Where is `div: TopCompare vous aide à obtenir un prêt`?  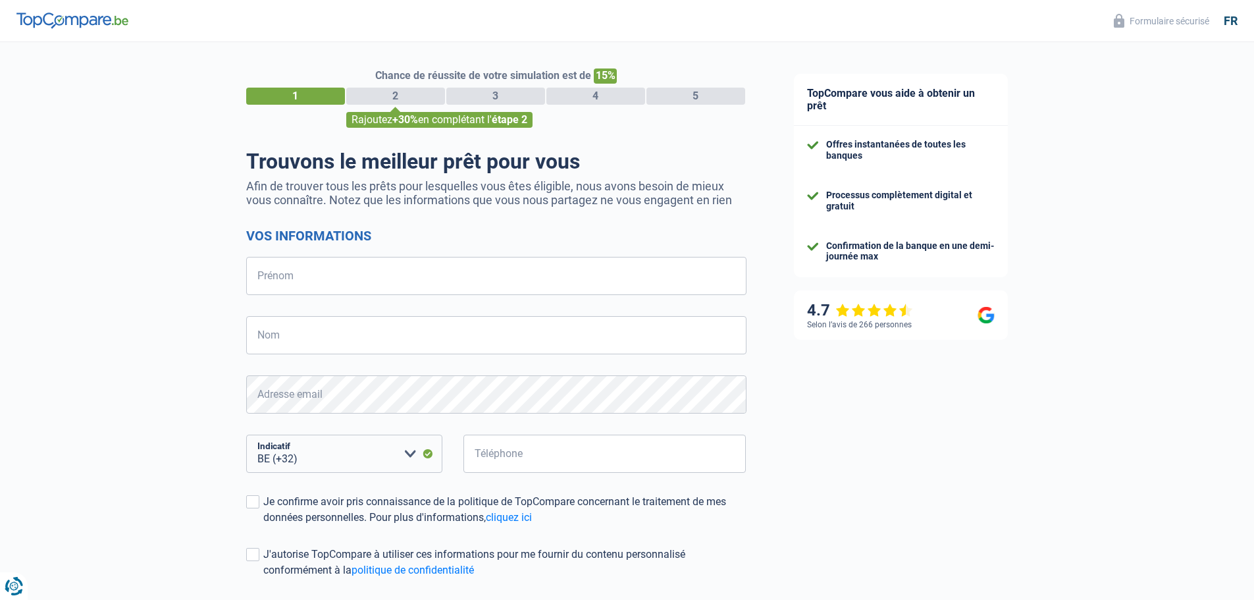 div: TopCompare vous aide à obtenir un prêt is located at coordinates (900, 99).